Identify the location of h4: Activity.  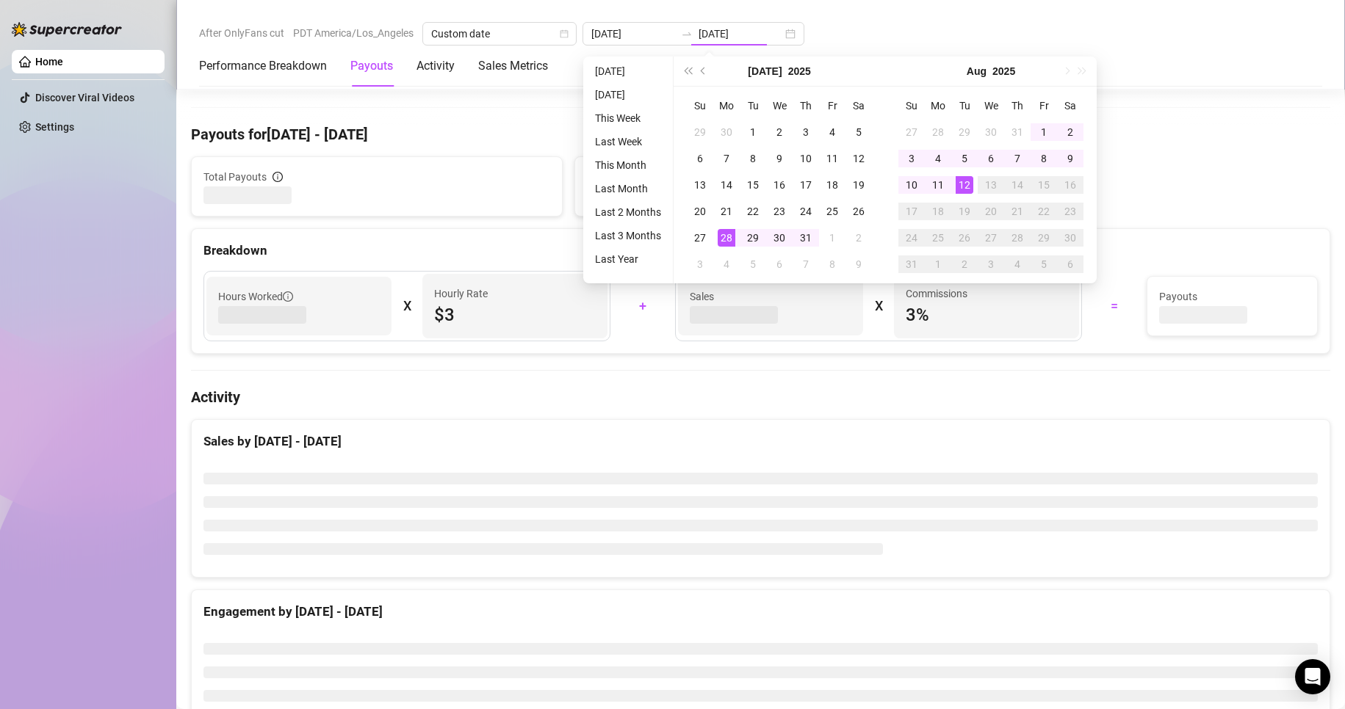
(760, 397).